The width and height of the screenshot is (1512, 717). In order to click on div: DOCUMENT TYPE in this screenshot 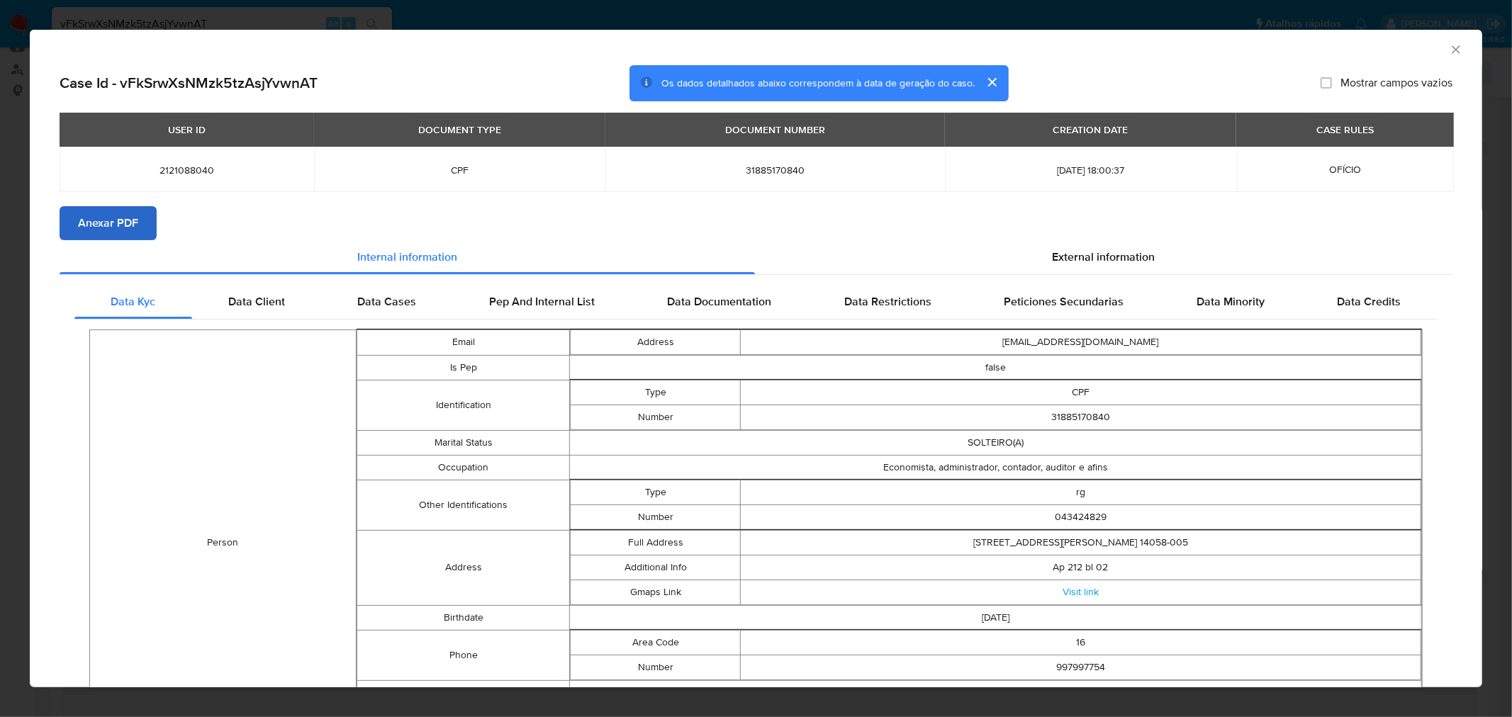, I will do `click(459, 130)`.